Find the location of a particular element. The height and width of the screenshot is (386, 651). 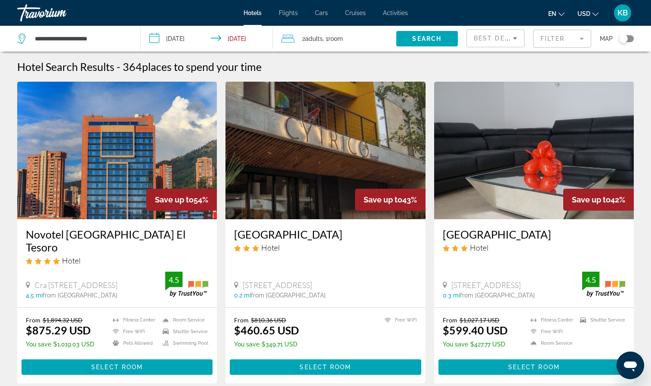

button: User Menu is located at coordinates (623, 13).